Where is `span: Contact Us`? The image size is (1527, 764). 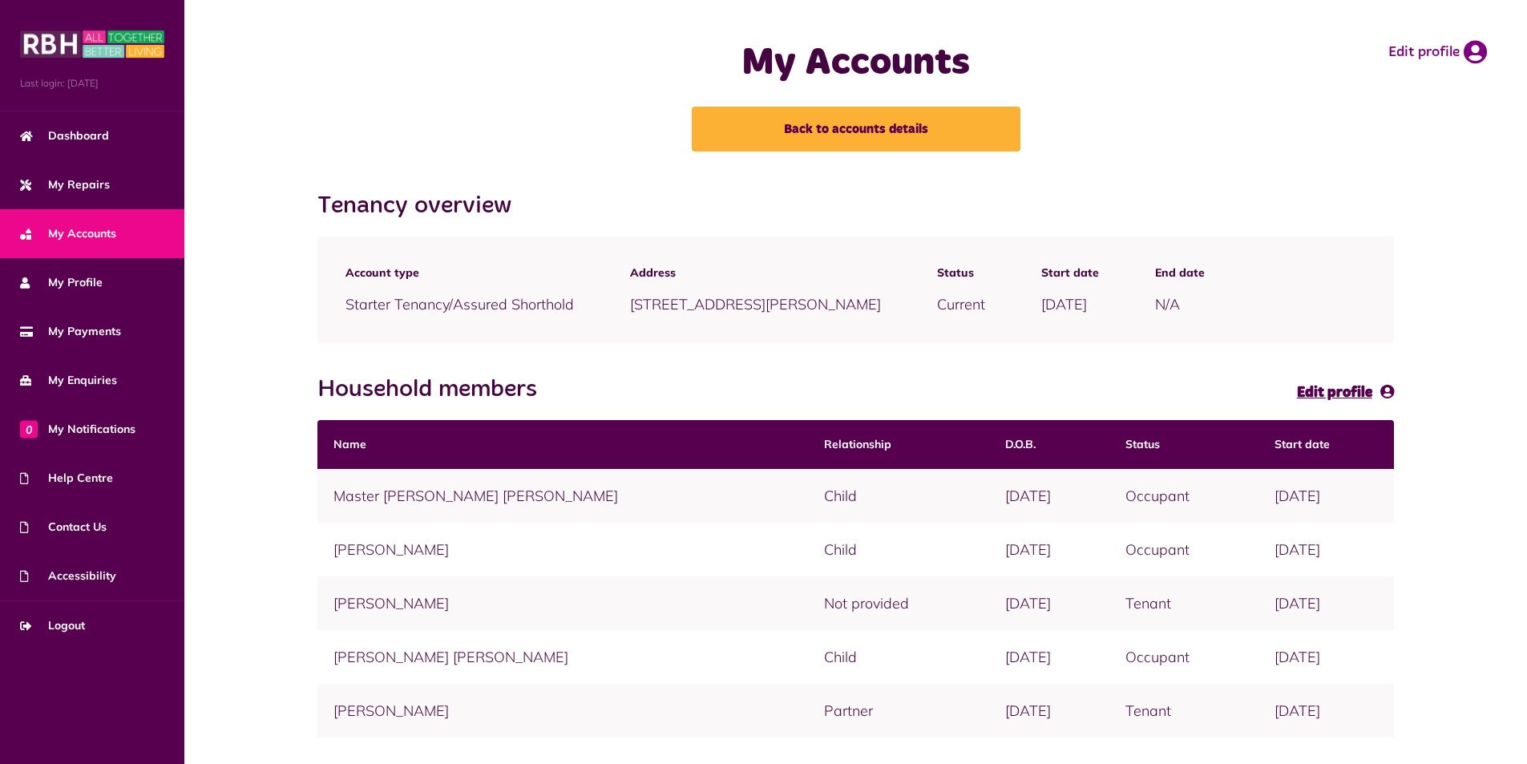
span: Contact Us is located at coordinates (63, 527).